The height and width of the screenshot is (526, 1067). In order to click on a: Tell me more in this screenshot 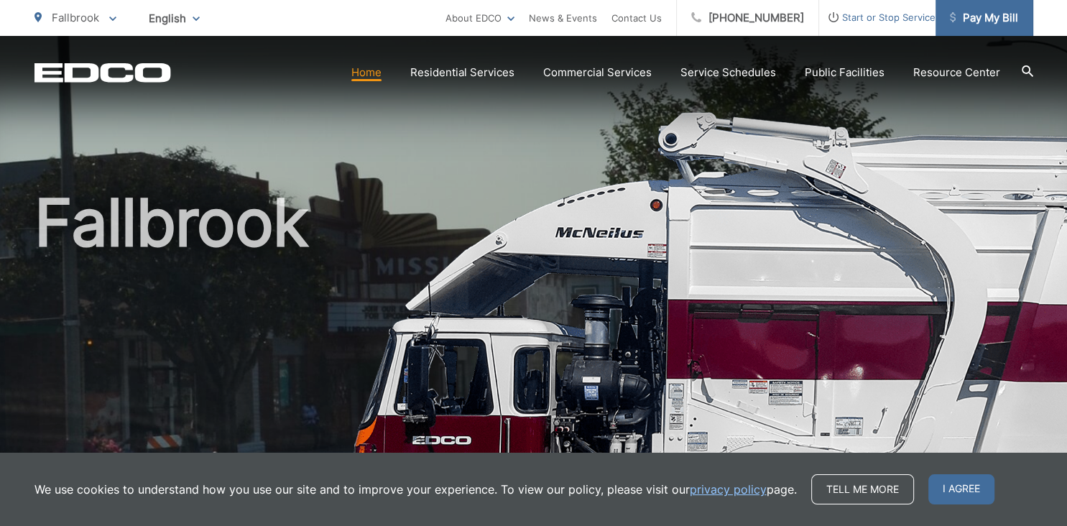, I will do `click(862, 489)`.